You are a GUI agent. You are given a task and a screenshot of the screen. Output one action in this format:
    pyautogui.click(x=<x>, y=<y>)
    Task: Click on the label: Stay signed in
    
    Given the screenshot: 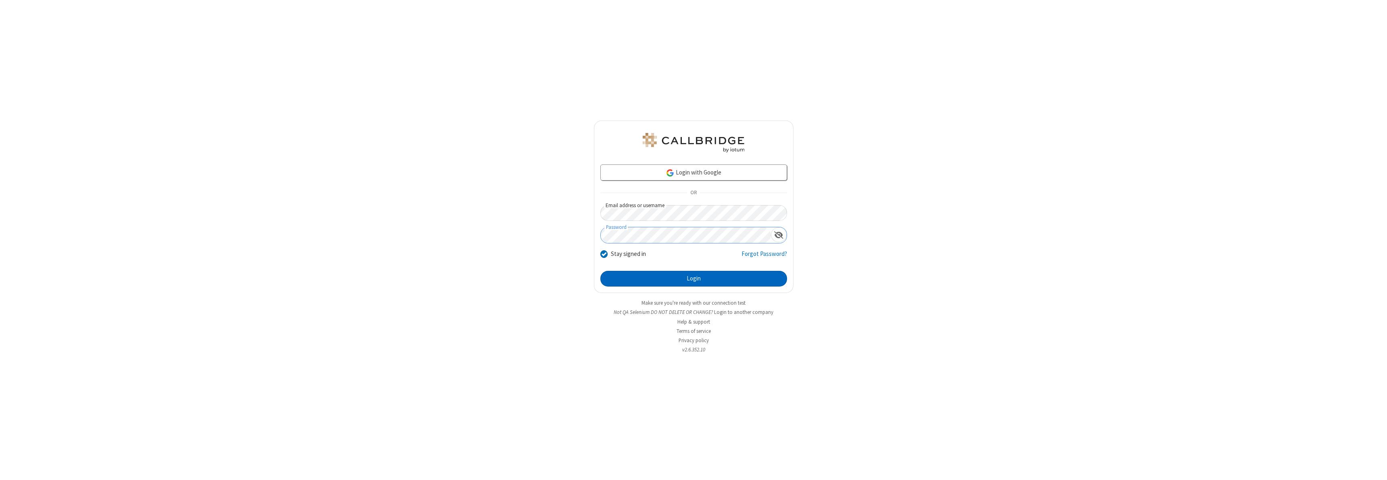 What is the action you would take?
    pyautogui.click(x=628, y=254)
    